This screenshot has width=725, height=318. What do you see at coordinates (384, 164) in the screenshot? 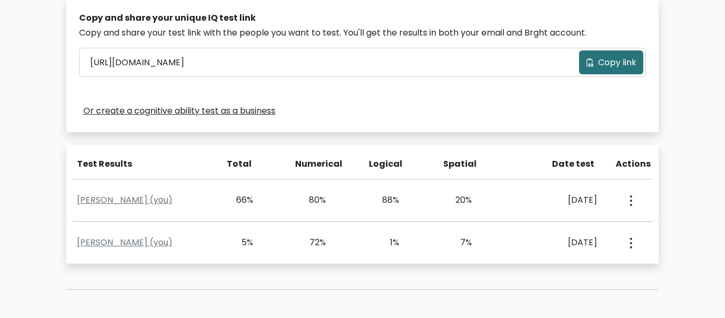
I see `div: Logical` at bounding box center [384, 164].